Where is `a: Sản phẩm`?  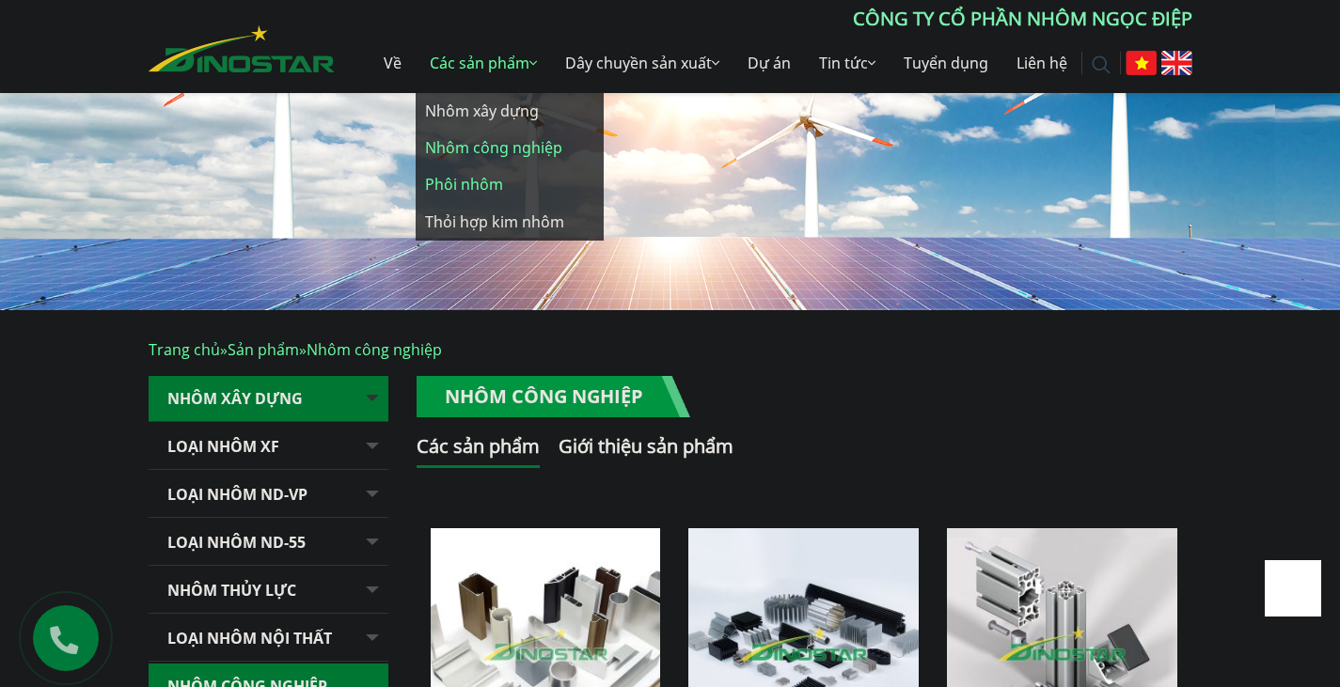 a: Sản phẩm is located at coordinates (263, 350).